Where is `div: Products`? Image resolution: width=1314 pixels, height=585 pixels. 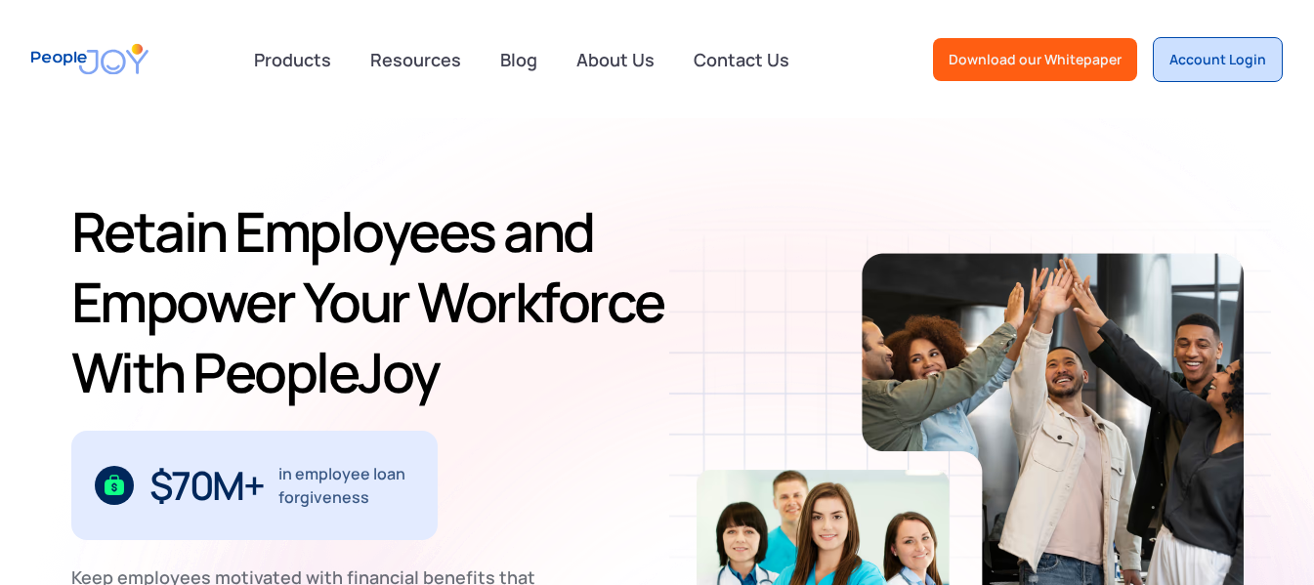
div: Products is located at coordinates (292, 60).